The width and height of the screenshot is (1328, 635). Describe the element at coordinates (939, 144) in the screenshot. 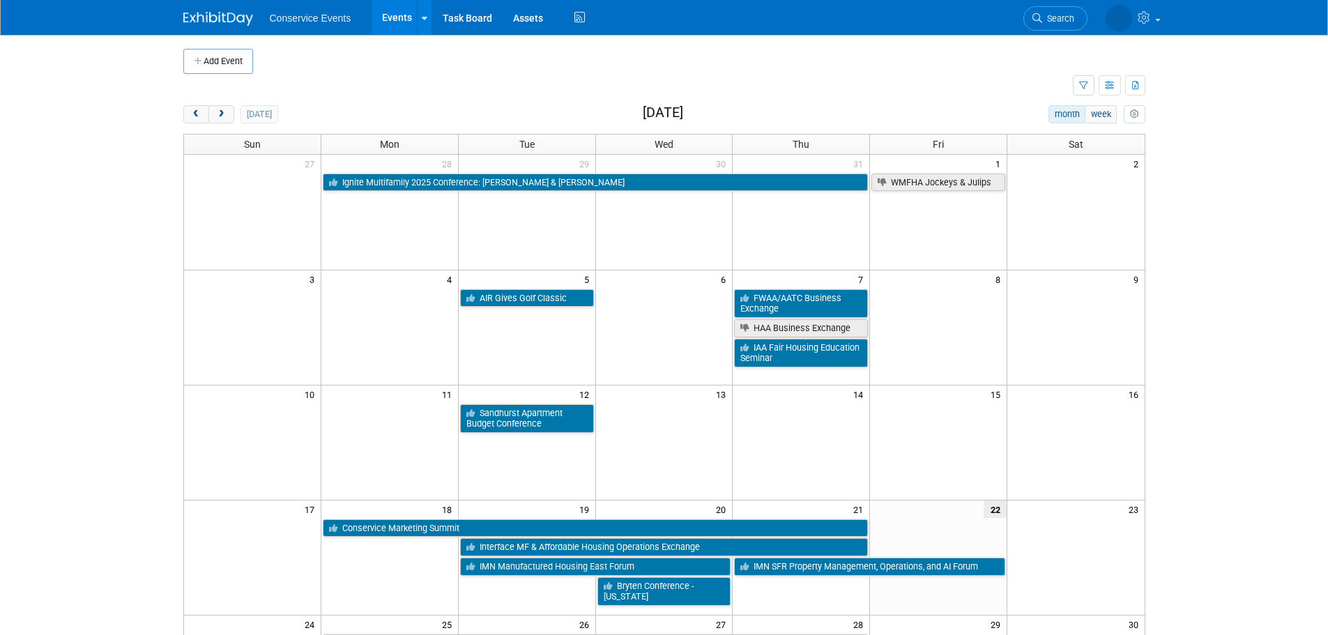

I see `span: Fri` at that location.